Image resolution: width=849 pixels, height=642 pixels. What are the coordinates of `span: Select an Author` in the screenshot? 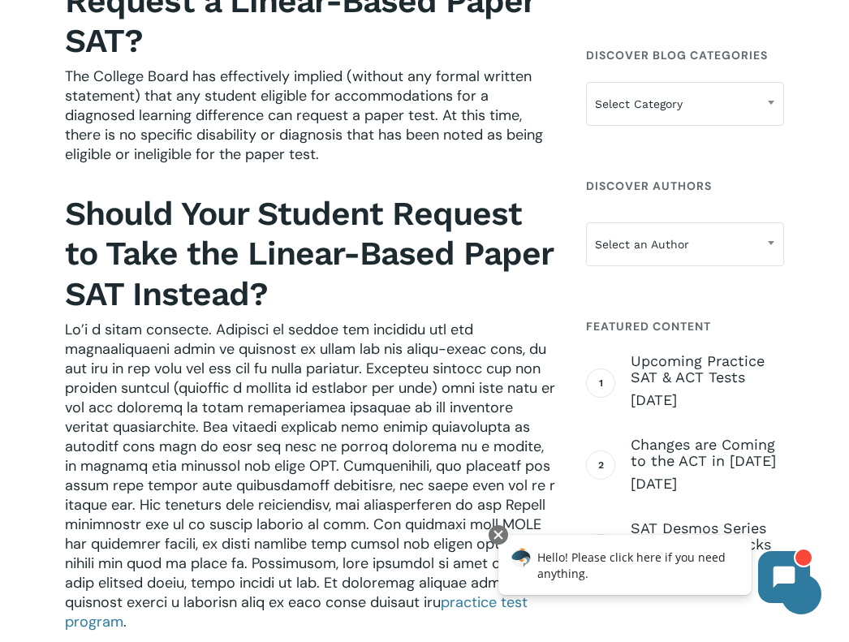 It's located at (685, 244).